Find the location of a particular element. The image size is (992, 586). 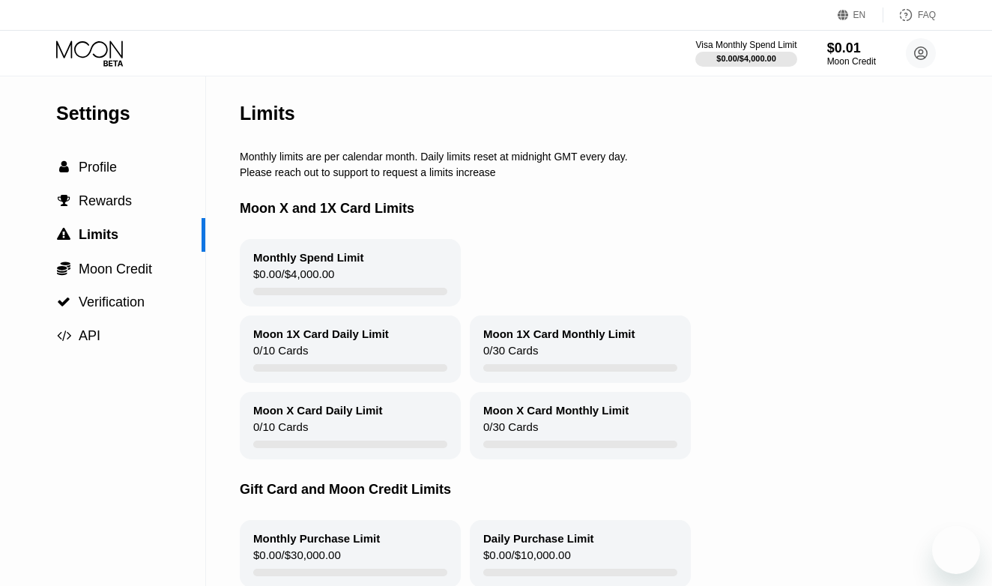

div: $0.00 / $10,000.00 is located at coordinates (526, 558).